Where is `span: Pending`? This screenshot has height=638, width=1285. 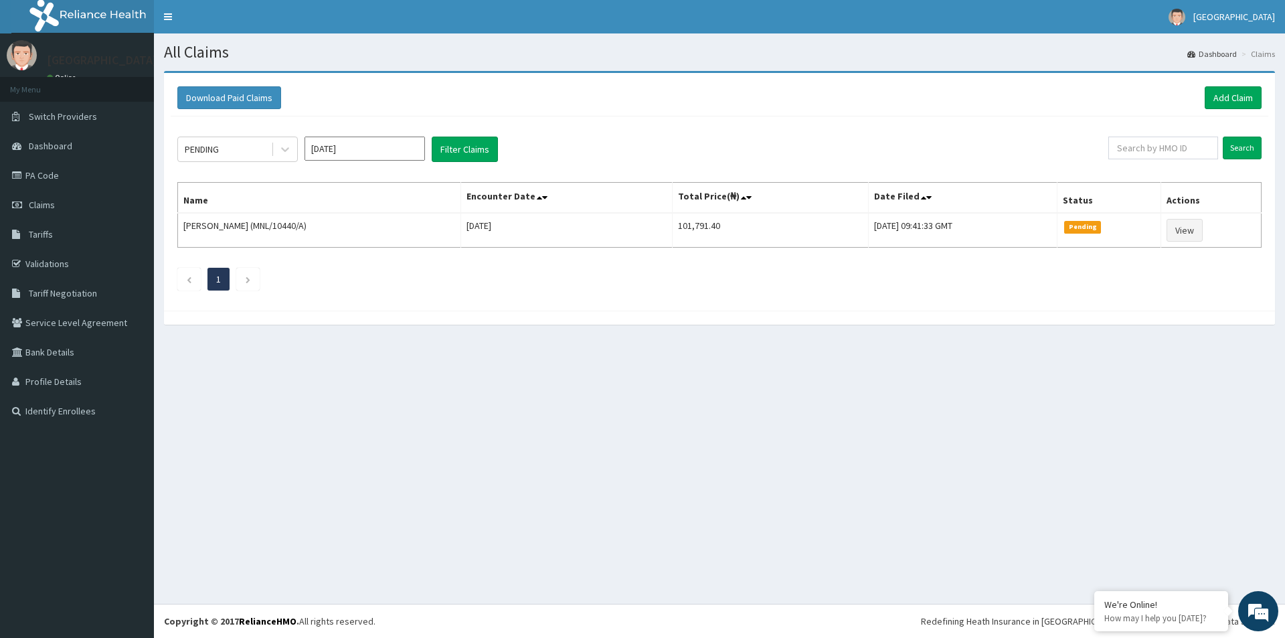
span: Pending is located at coordinates (1082, 227).